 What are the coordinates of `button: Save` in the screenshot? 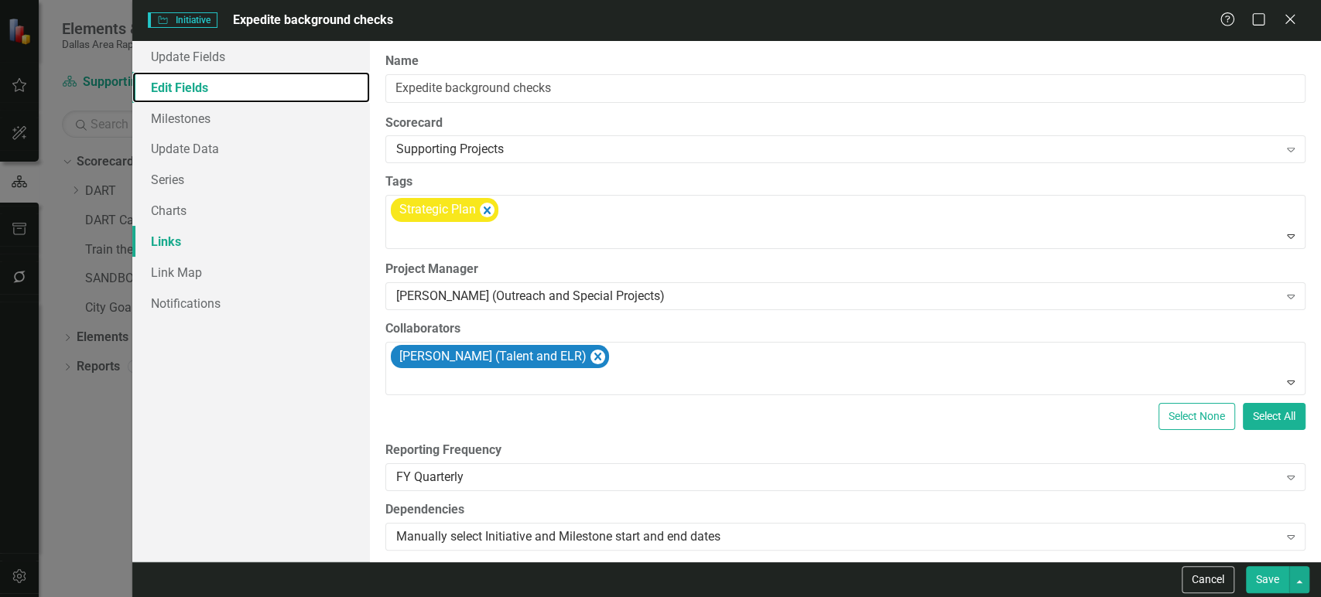 It's located at (1268, 580).